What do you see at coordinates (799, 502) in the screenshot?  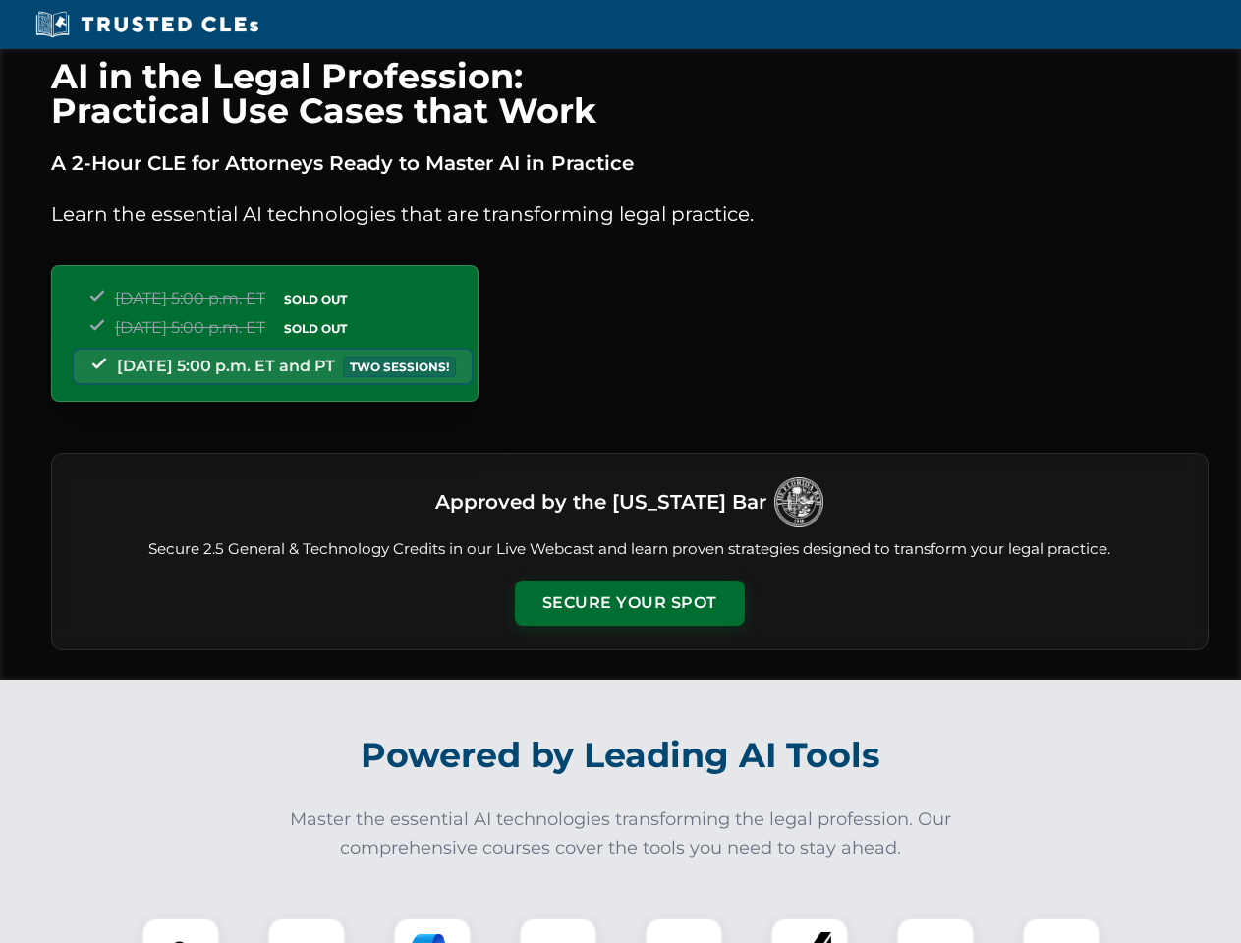 I see `img: Logo` at bounding box center [799, 502].